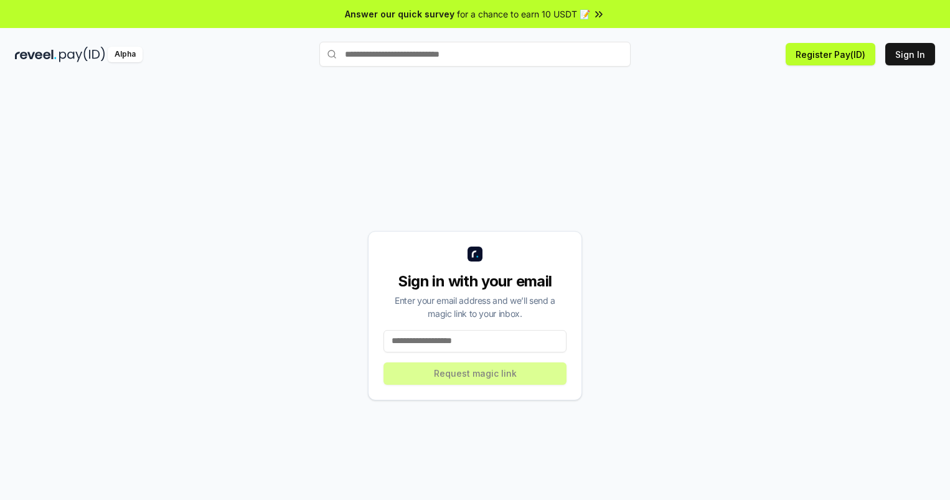 The width and height of the screenshot is (950, 500). I want to click on div: Sign in with your email, so click(475, 281).